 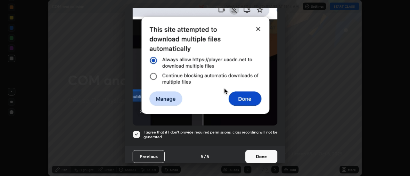 What do you see at coordinates (149, 157) in the screenshot?
I see `button: Previous` at bounding box center [149, 157].